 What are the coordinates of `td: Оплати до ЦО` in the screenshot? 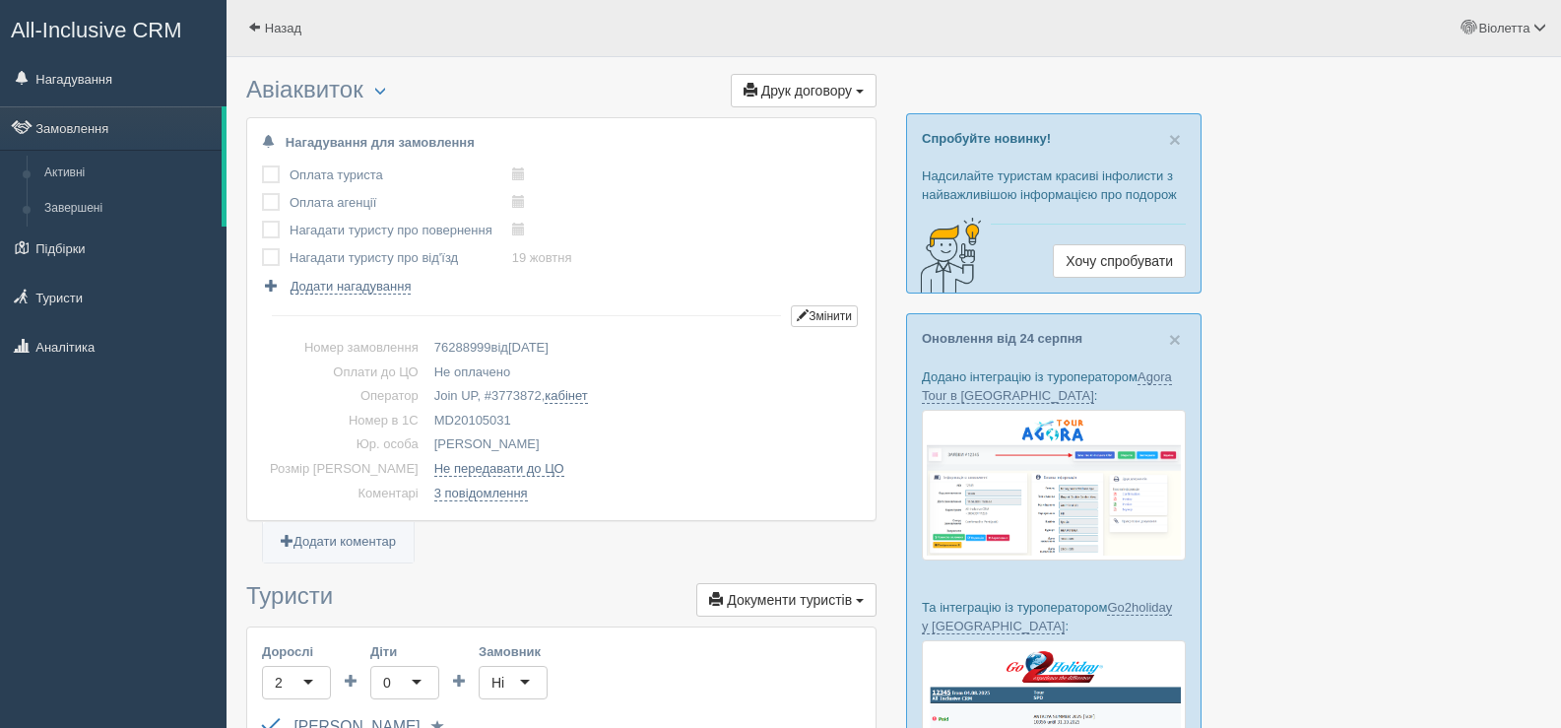 It's located at (344, 372).